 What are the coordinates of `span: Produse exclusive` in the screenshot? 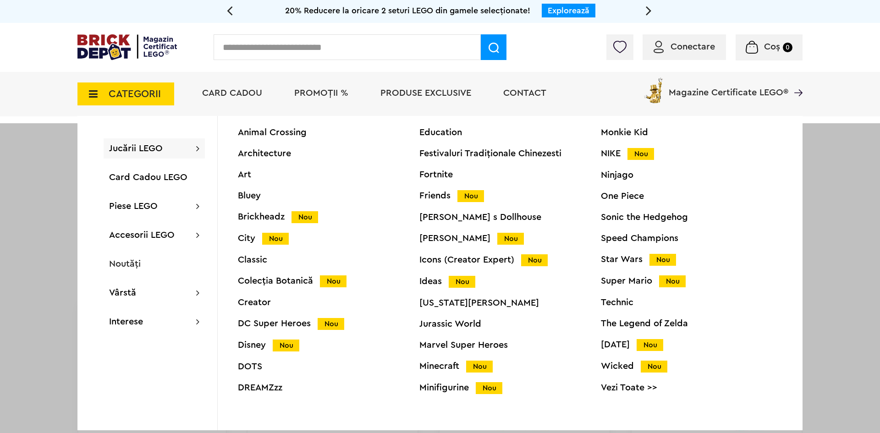 It's located at (426, 93).